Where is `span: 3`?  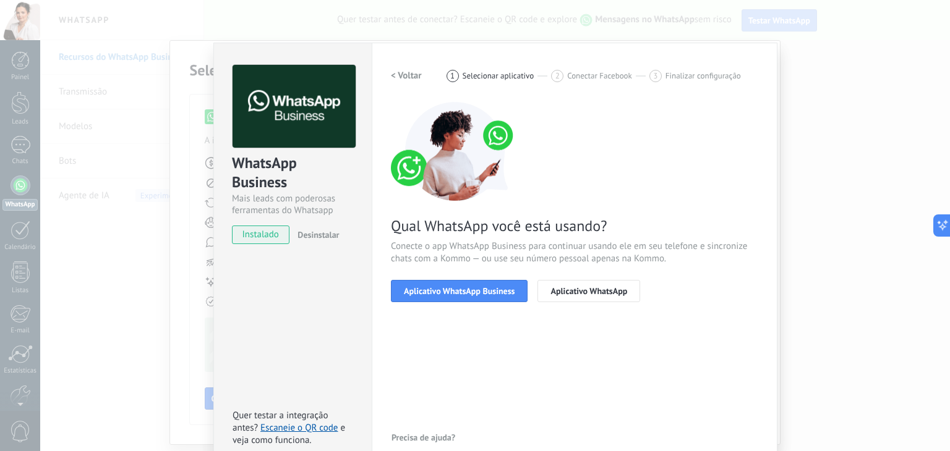 span: 3 is located at coordinates (655, 75).